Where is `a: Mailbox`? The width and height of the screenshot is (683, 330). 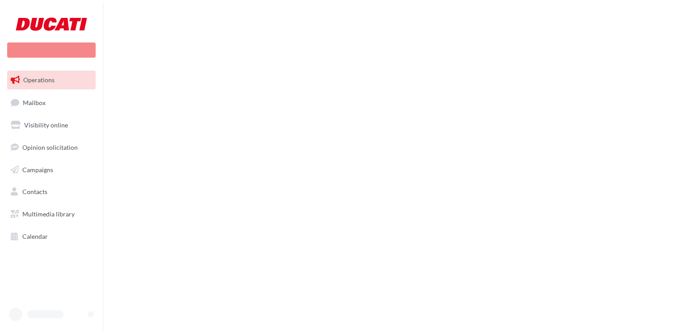 a: Mailbox is located at coordinates (51, 102).